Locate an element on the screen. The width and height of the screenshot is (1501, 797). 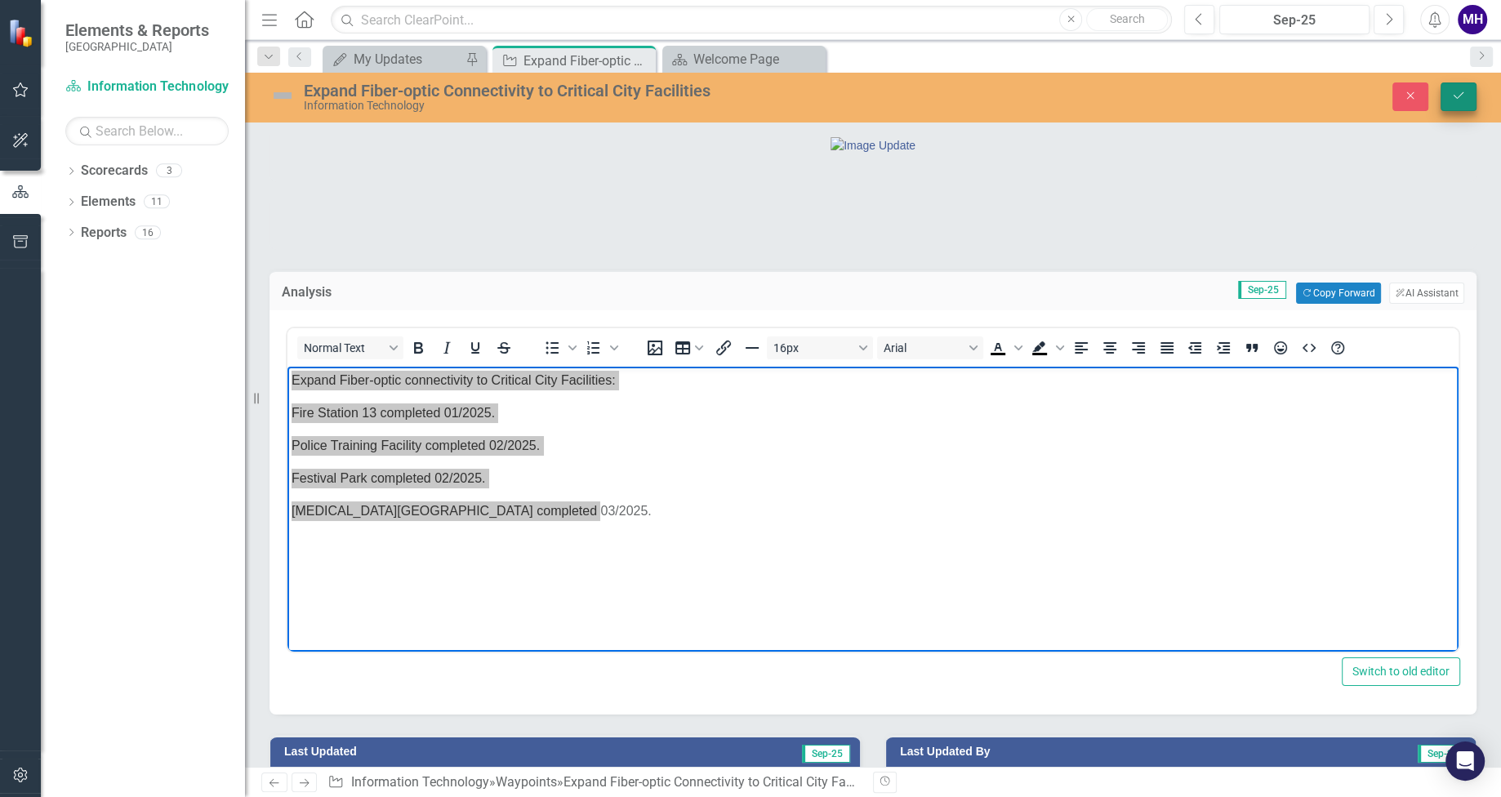
button: Italic is located at coordinates (447, 348).